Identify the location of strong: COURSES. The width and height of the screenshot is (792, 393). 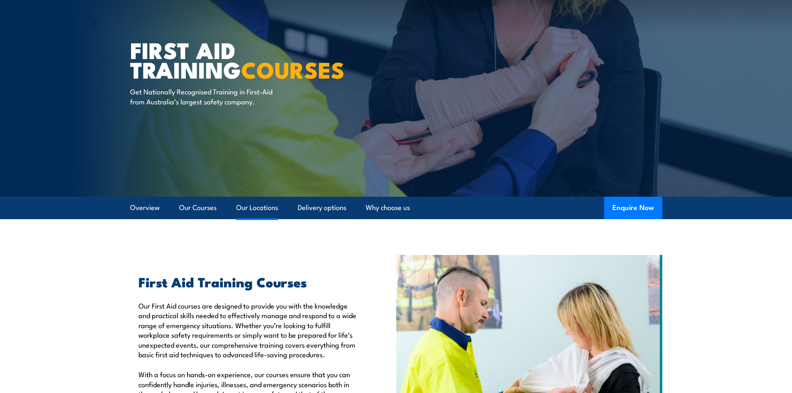
(293, 69).